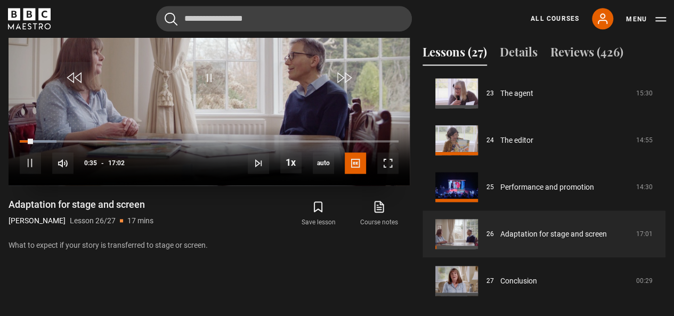  What do you see at coordinates (91, 163) in the screenshot?
I see `span: 0:35` at bounding box center [91, 163].